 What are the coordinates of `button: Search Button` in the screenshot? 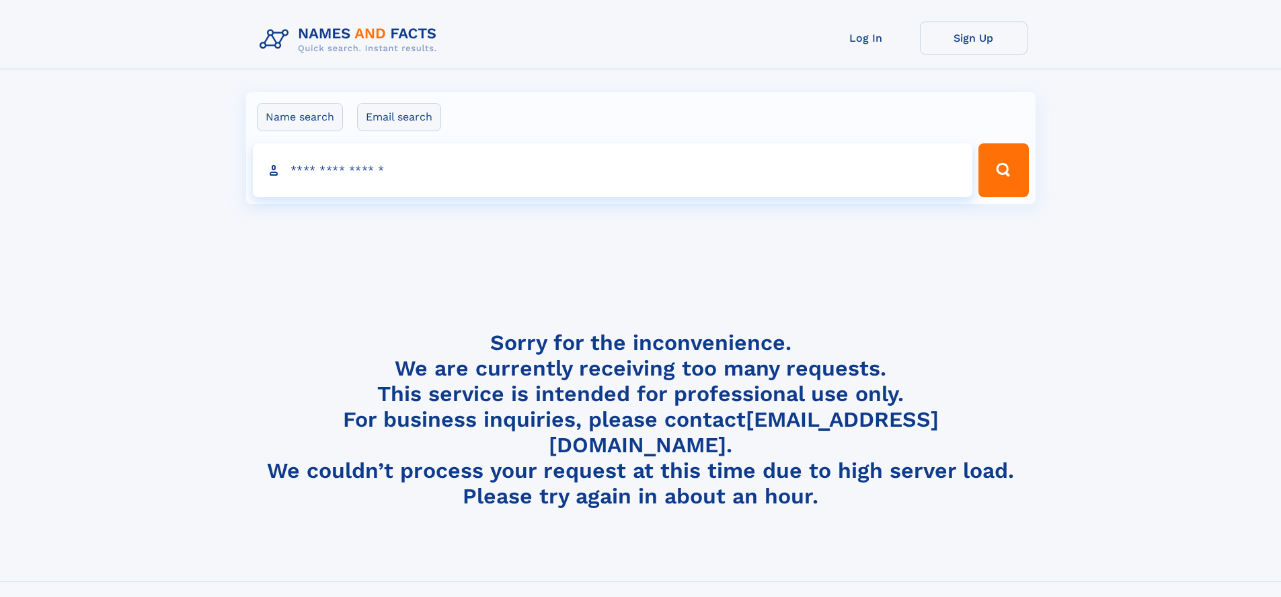 It's located at (1003, 170).